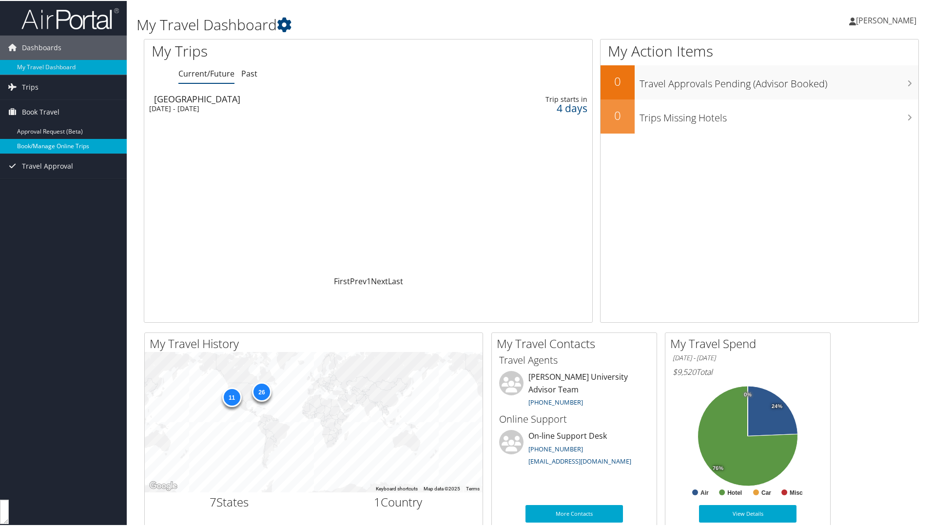  Describe the element at coordinates (40, 111) in the screenshot. I see `span: Book Travel` at that location.